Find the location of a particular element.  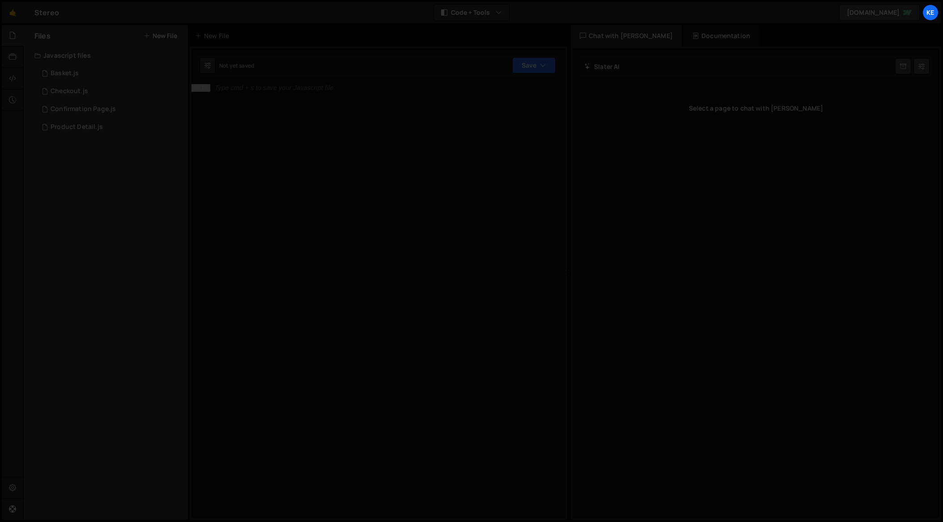

div: Checkout.js is located at coordinates (69, 91).